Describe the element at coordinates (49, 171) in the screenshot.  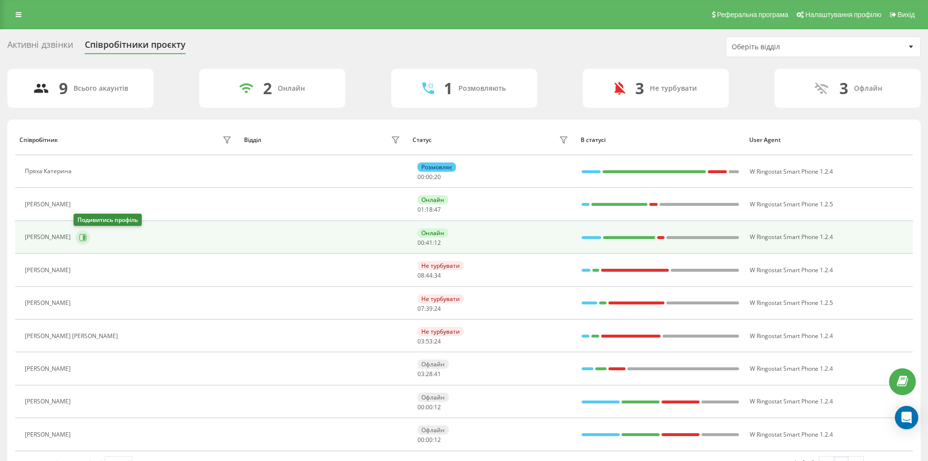
I see `div: Пряха Катерина` at that location.